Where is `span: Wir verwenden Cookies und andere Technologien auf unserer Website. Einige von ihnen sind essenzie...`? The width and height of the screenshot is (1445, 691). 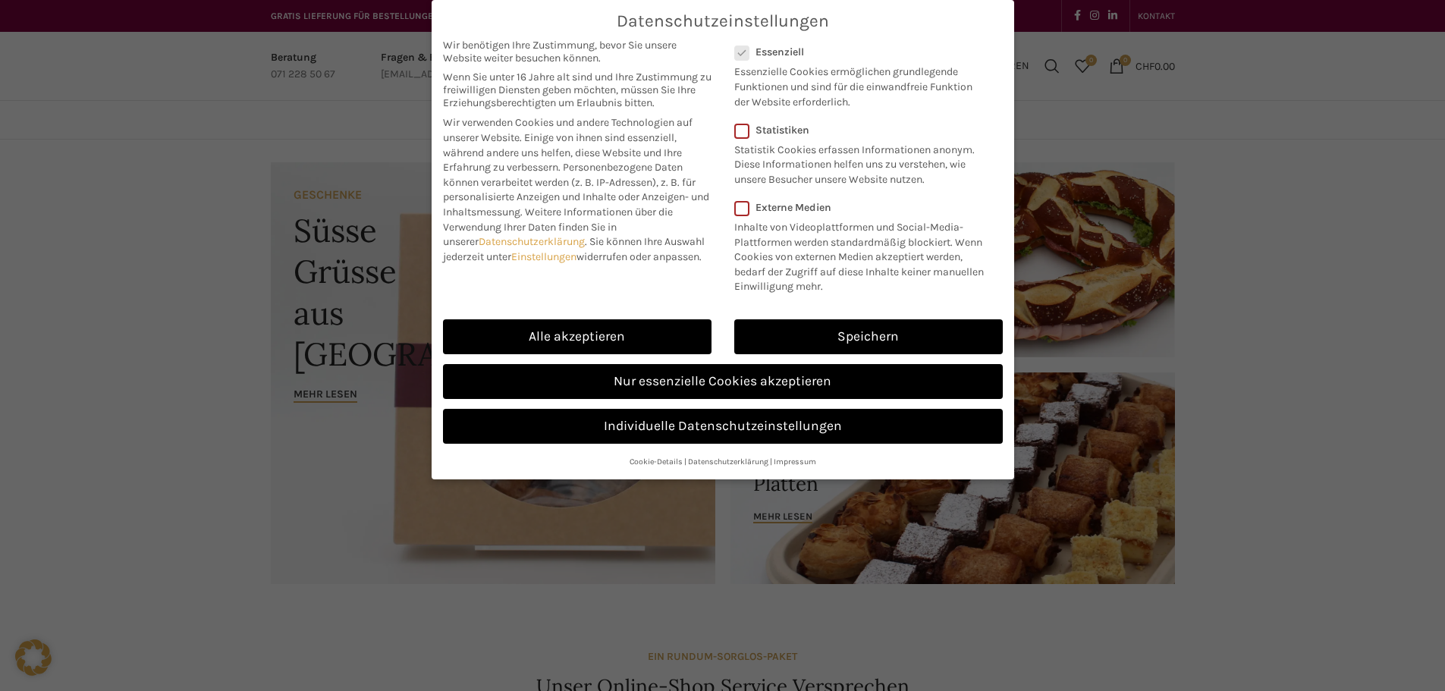
span: Wir verwenden Cookies und andere Technologien auf unserer Website. Einige von ihnen sind essenzie... is located at coordinates (567, 145).